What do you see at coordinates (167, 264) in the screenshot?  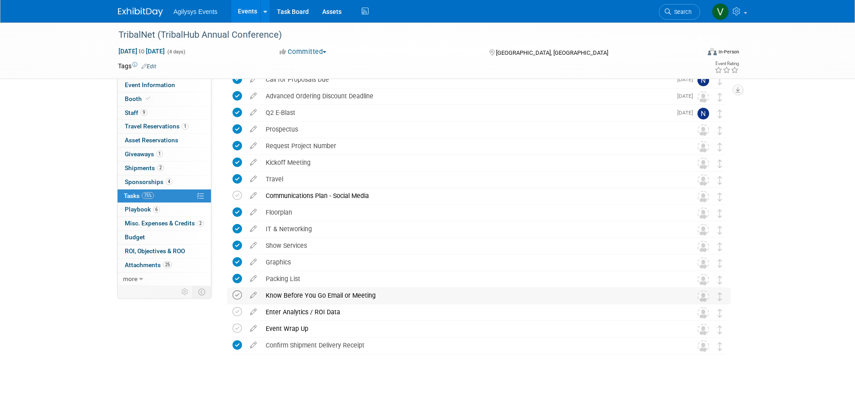 I see `span: 25` at bounding box center [167, 264].